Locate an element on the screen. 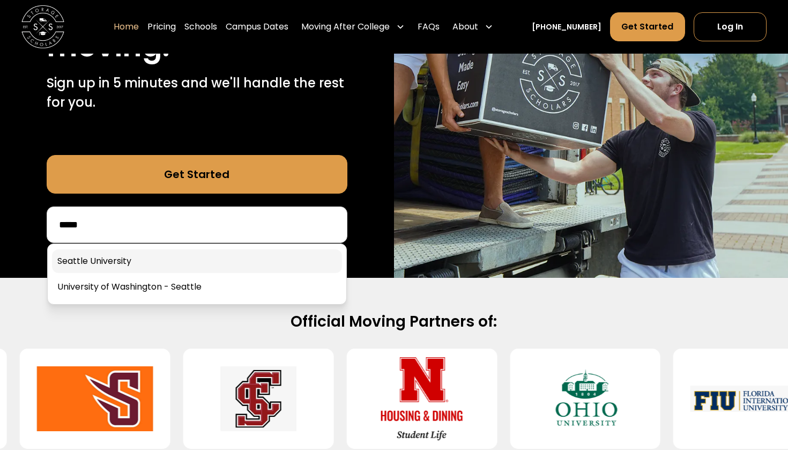  img: Santa Clara University is located at coordinates (258, 398).